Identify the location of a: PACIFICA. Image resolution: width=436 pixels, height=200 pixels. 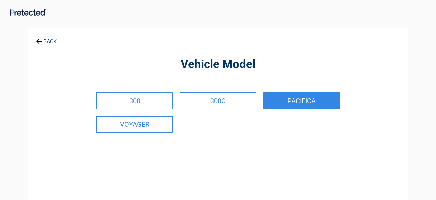
(301, 101).